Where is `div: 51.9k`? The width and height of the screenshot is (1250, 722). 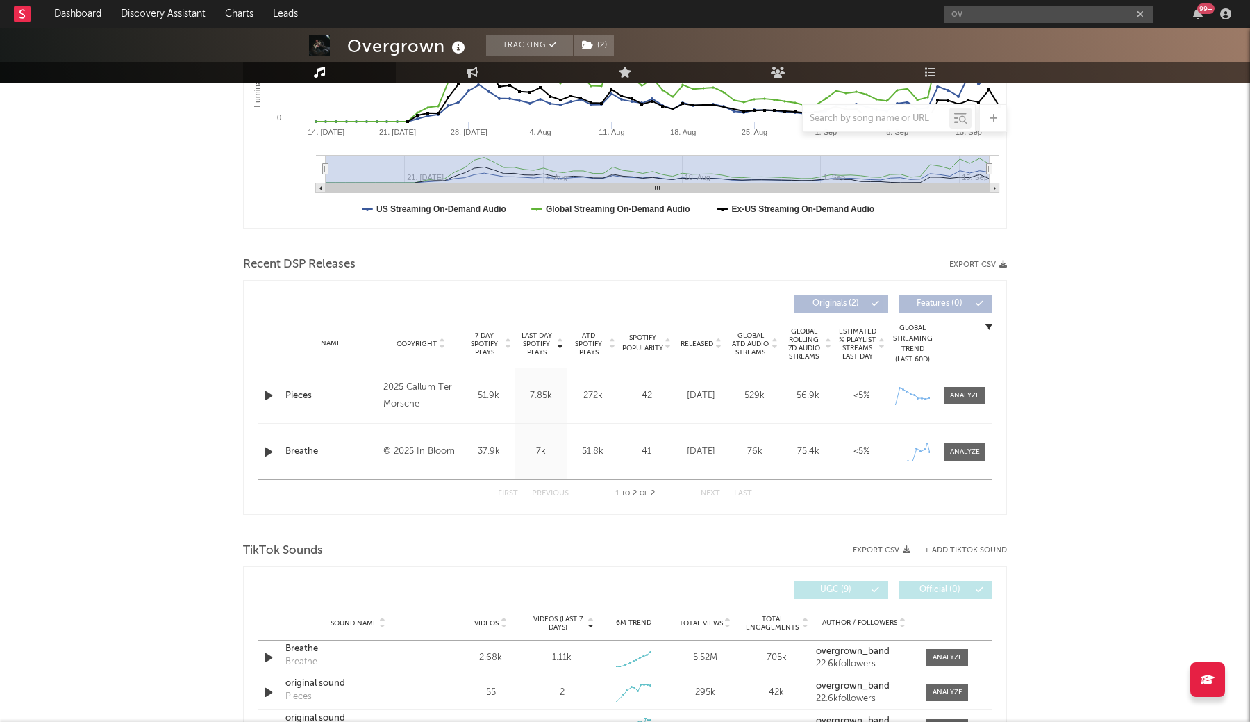 div: 51.9k is located at coordinates (488, 396).